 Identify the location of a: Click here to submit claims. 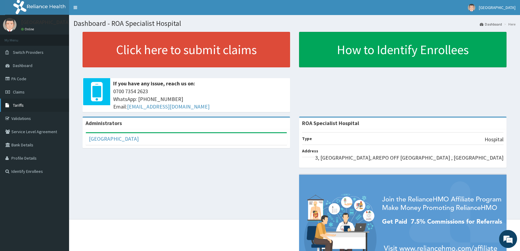
(186, 50).